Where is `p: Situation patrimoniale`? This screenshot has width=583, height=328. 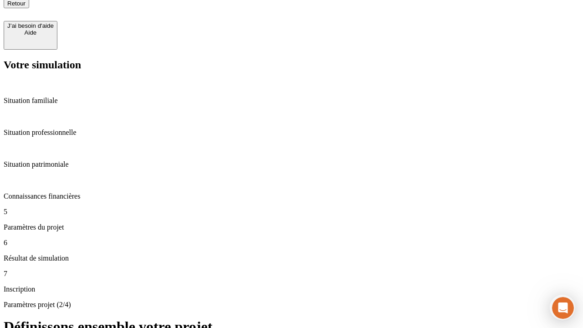
p: Situation patrimoniale is located at coordinates (291, 164).